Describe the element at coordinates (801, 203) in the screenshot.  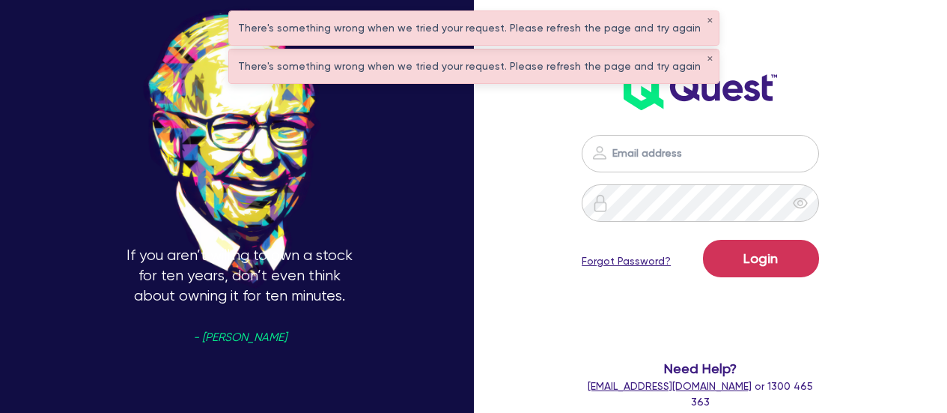
I see `span: eye` at that location.